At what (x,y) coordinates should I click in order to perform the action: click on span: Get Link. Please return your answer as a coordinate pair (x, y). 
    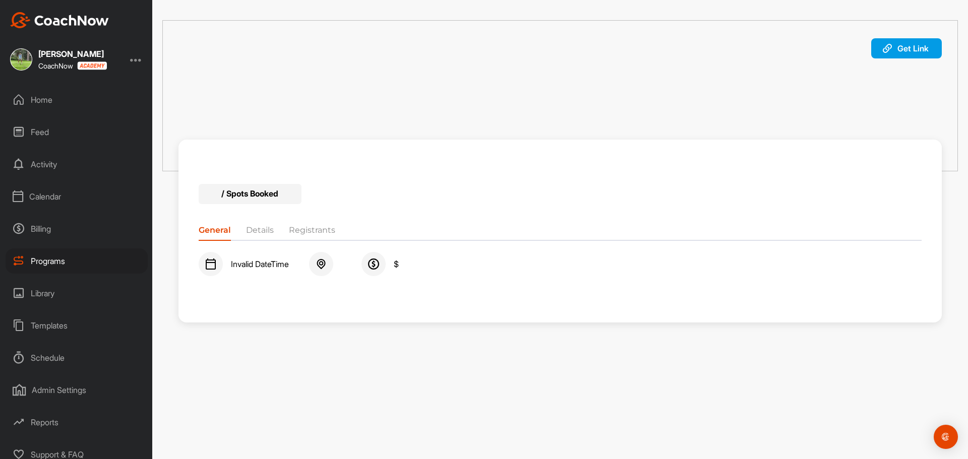
    Looking at the image, I should click on (913, 48).